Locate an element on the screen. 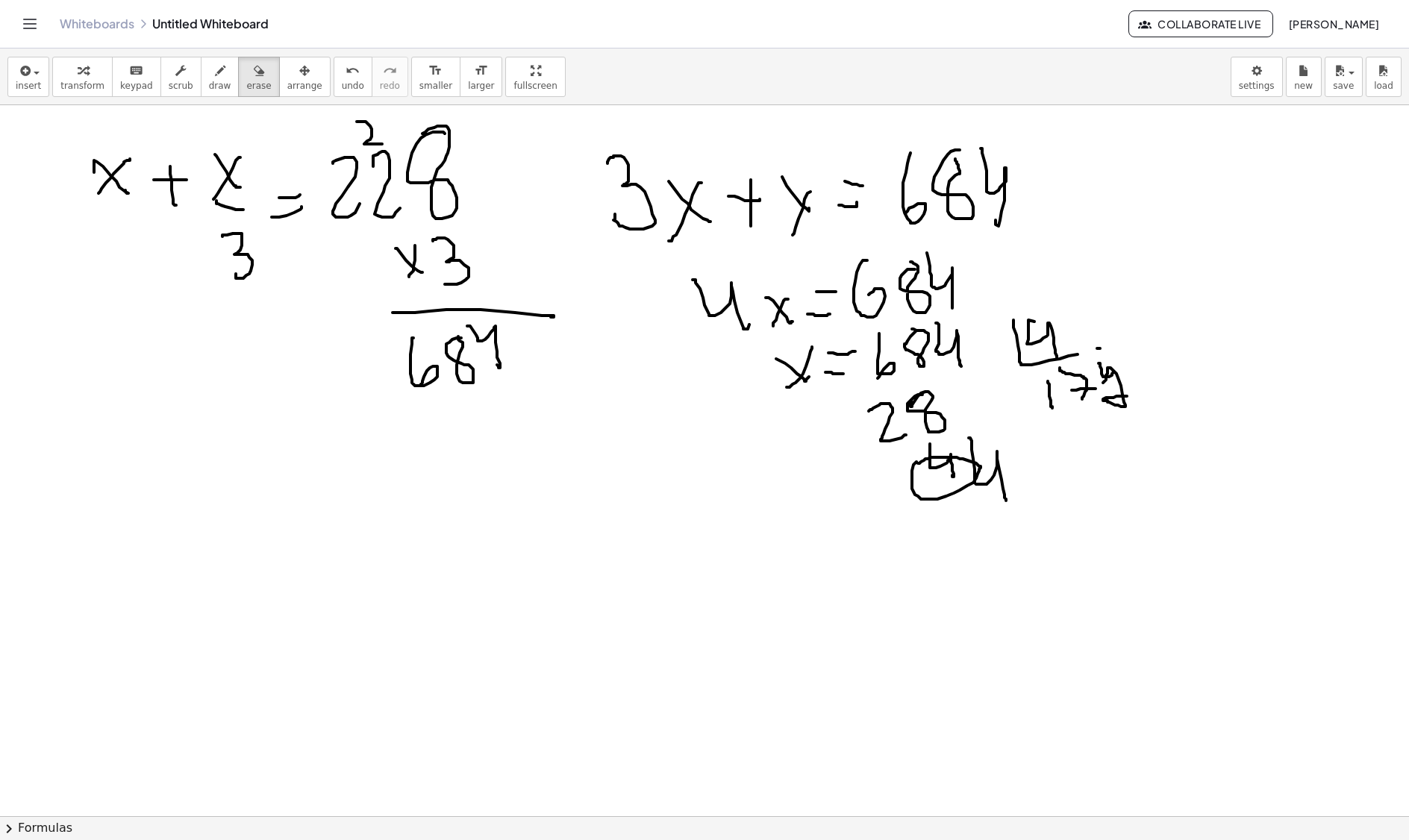 The image size is (1409, 840). span: load is located at coordinates (1384, 86).